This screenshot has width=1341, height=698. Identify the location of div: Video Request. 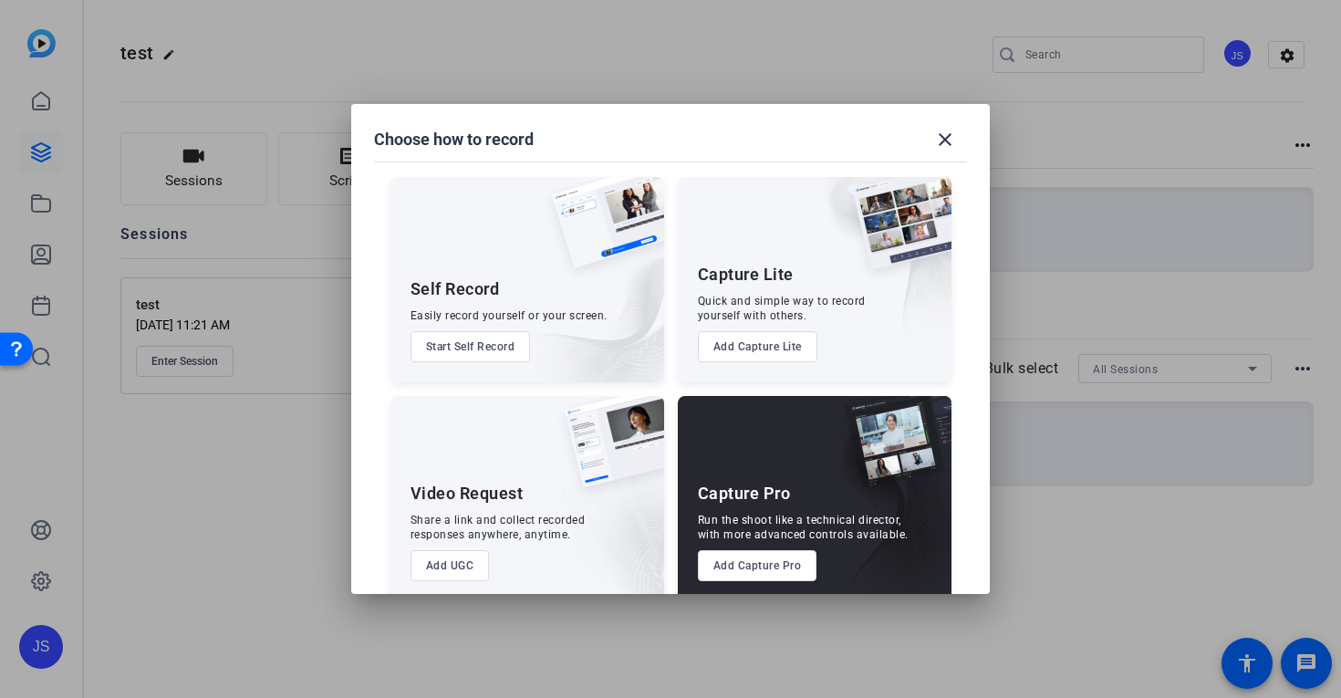
(467, 494).